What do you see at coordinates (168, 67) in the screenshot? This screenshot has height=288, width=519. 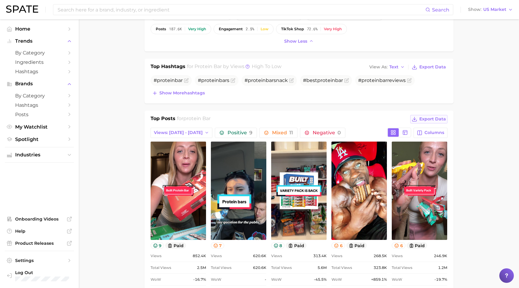 I see `h1: Top Hashtags` at bounding box center [168, 67].